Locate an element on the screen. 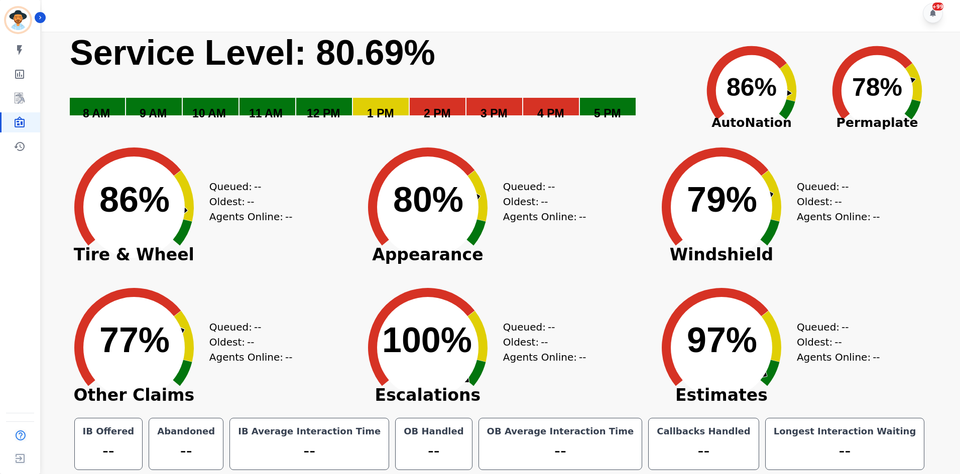 The width and height of the screenshot is (960, 474). text: 4 PM is located at coordinates (551, 113).